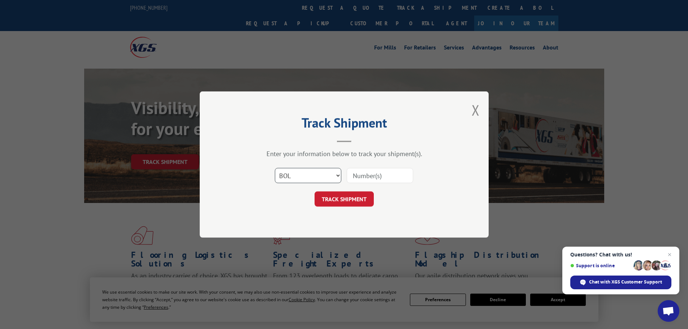 The image size is (688, 329). Describe the element at coordinates (344, 125) in the screenshot. I see `h2: Track Shipment` at that location.